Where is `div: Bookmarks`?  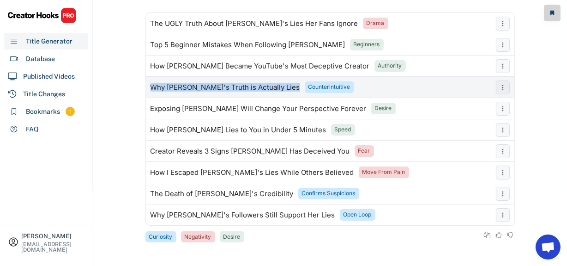
div: Bookmarks is located at coordinates (43, 111).